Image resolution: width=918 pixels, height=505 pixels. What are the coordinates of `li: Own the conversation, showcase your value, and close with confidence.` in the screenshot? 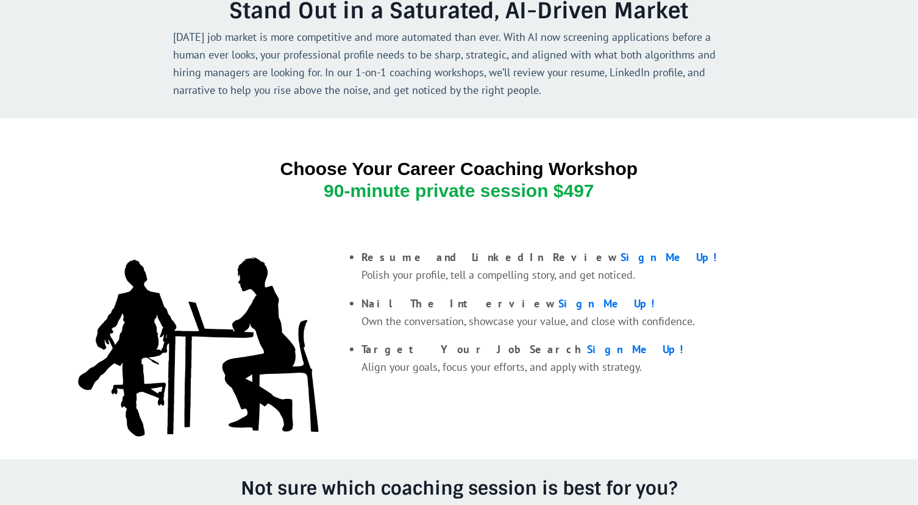 It's located at (602, 313).